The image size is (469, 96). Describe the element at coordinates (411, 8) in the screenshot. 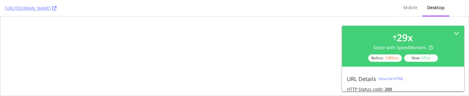

I see `div: Mobile` at that location.